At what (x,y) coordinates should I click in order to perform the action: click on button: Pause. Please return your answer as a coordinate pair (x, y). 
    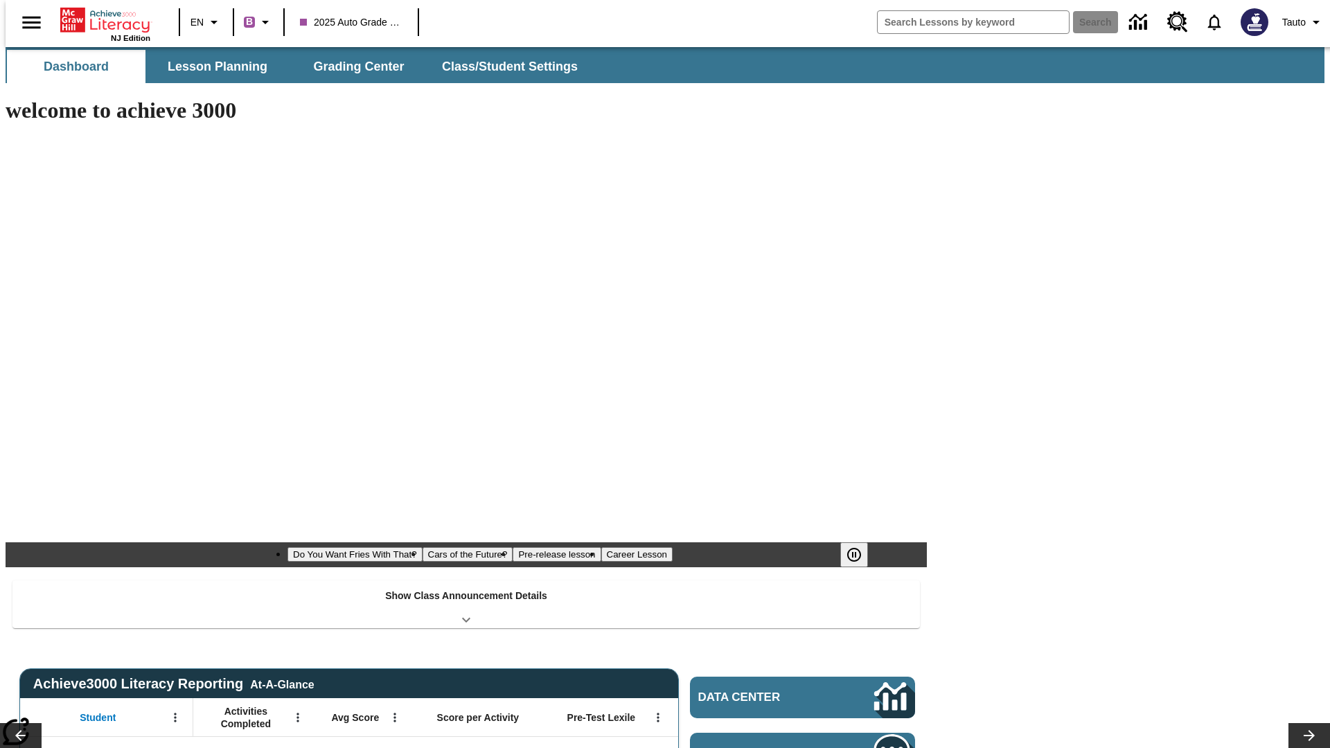
    Looking at the image, I should click on (854, 555).